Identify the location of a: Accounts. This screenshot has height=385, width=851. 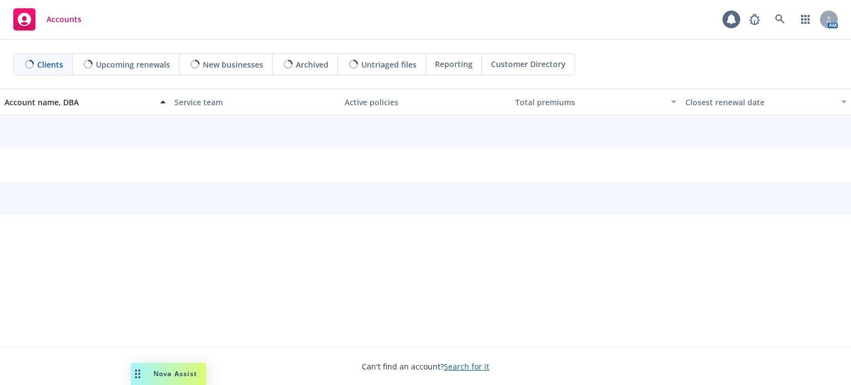
(47, 19).